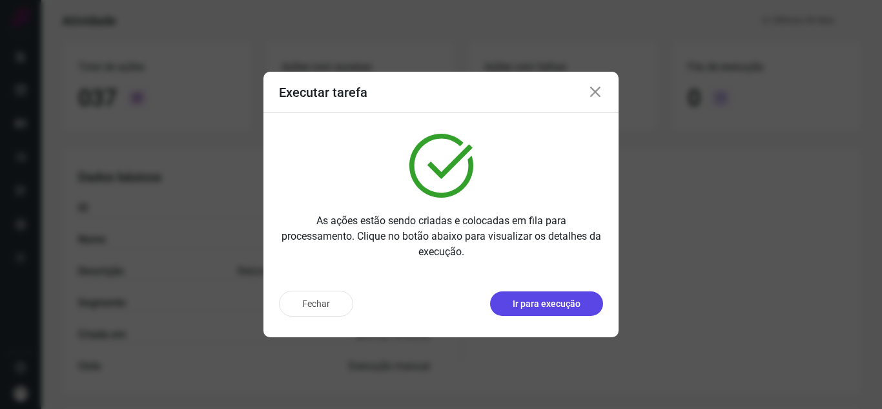 This screenshot has width=882, height=409. Describe the element at coordinates (546, 303) in the screenshot. I see `button: Ir para execução` at that location.